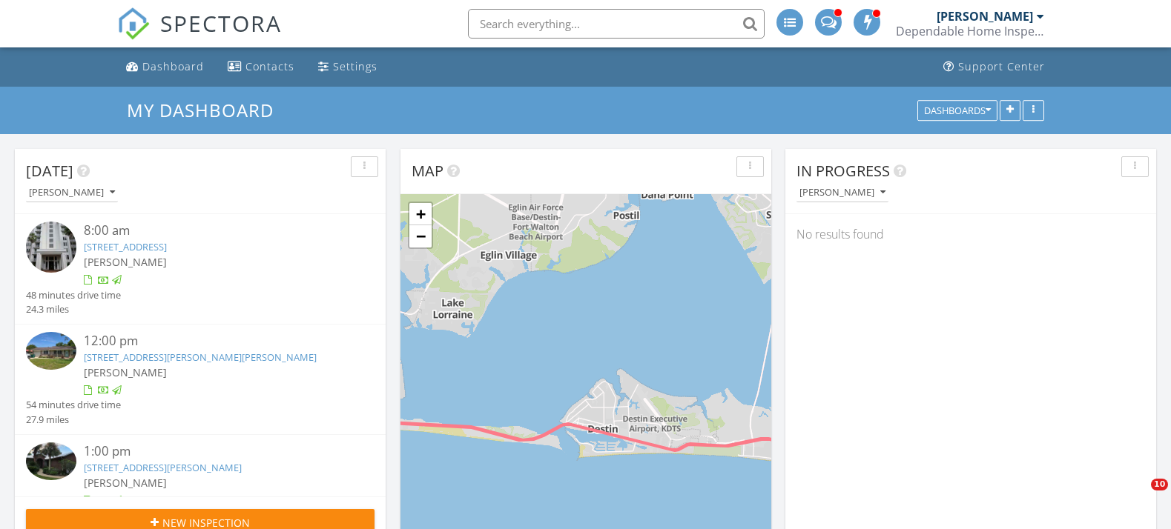 The image size is (1171, 529). I want to click on a: Zoom out, so click(420, 237).